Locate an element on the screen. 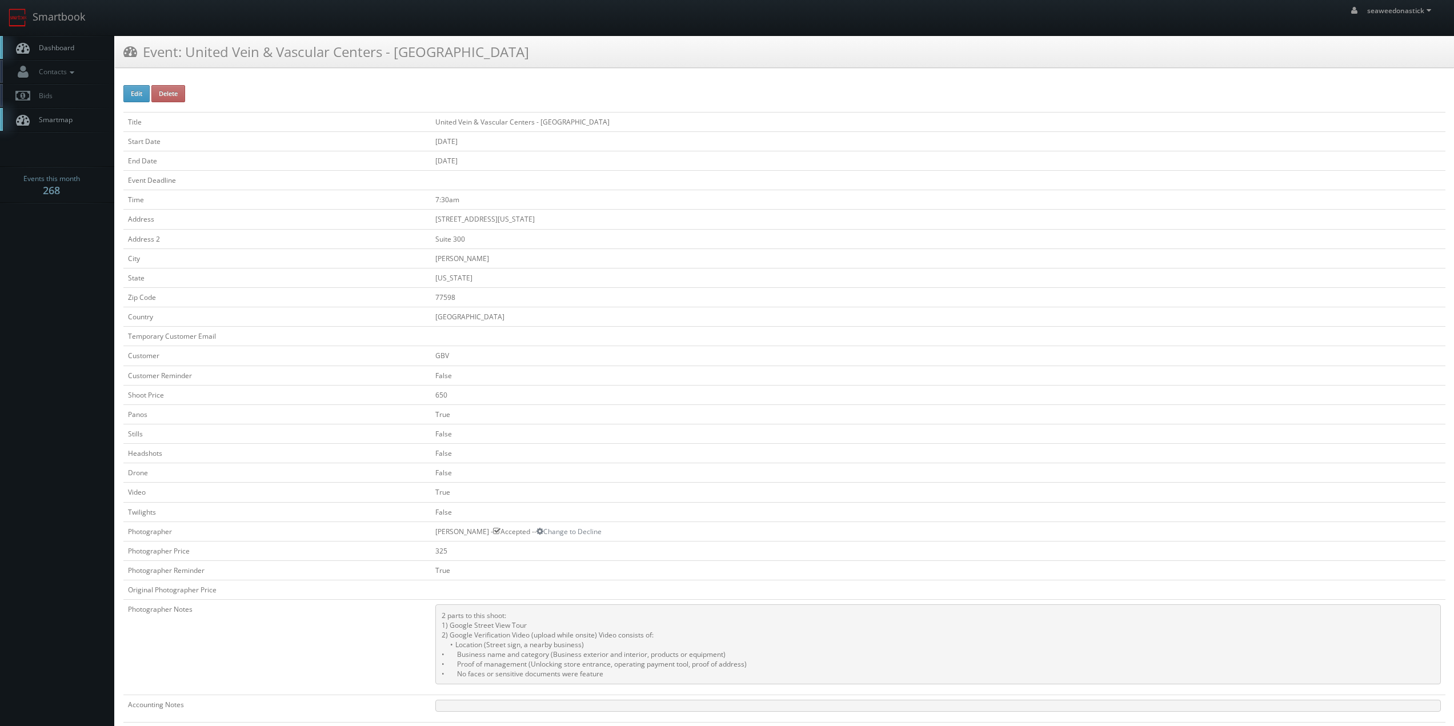  td: Suite 300 is located at coordinates (938, 239).